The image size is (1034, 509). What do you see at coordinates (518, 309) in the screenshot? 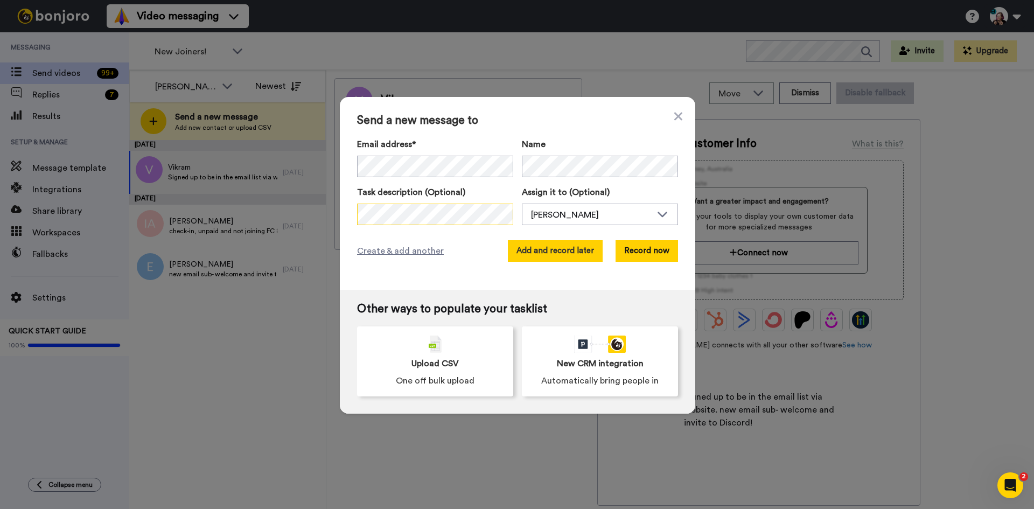
I see `span: Other ways to populate your tasklist` at bounding box center [518, 309].